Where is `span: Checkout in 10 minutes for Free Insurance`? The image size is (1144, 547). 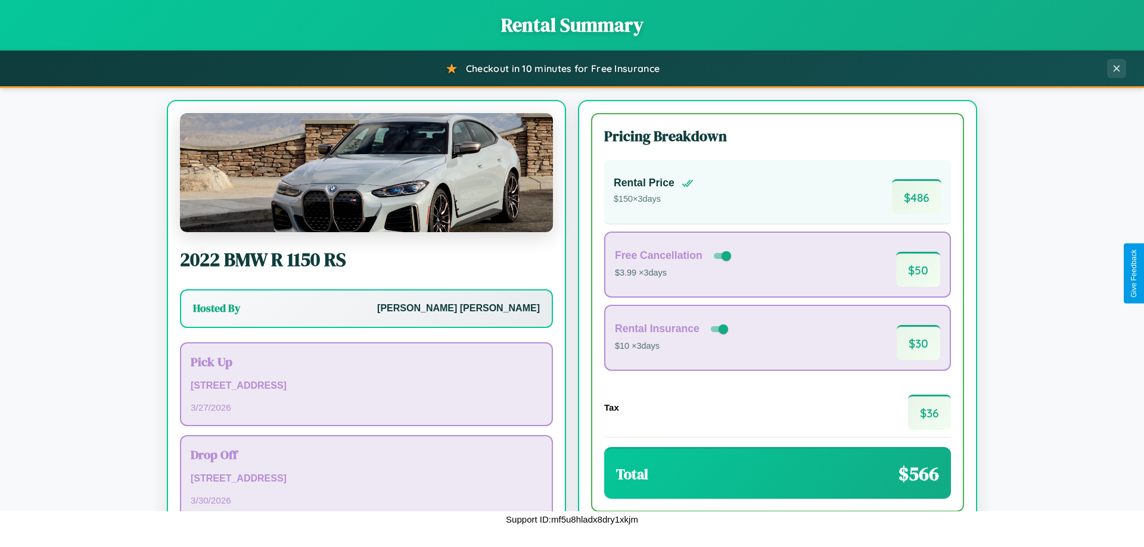
span: Checkout in 10 minutes for Free Insurance is located at coordinates (562, 69).